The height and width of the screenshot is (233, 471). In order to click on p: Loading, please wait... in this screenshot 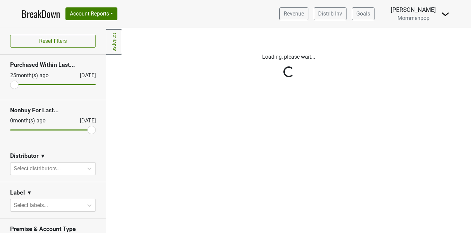, I will do `click(288, 57)`.